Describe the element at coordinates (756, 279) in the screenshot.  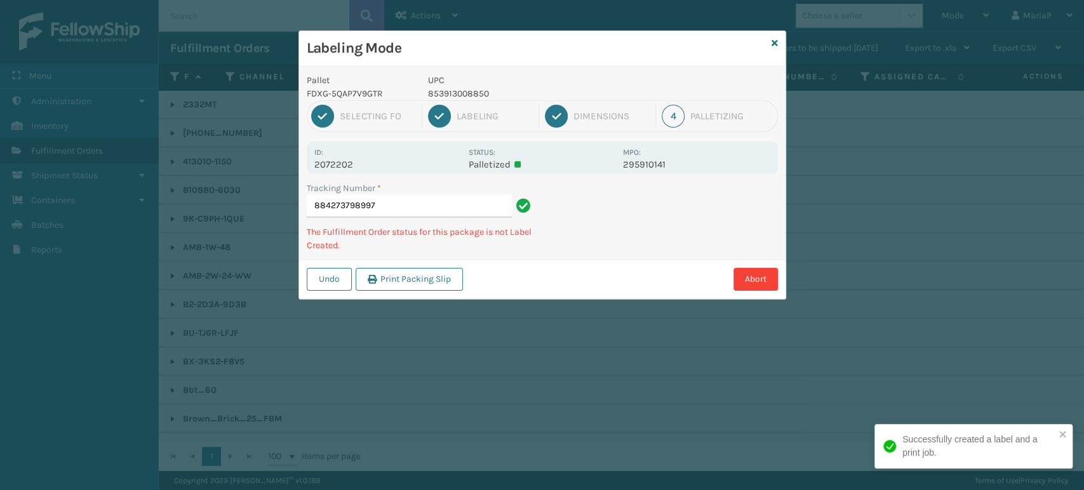
I see `button: Abort` at that location.